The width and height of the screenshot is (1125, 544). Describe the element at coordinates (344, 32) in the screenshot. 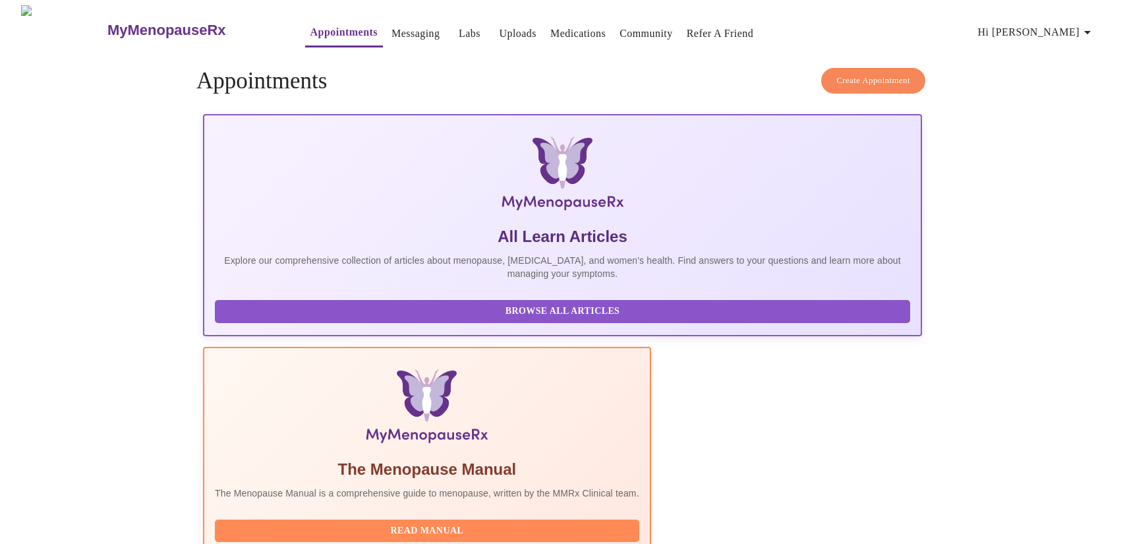

I see `a: Appointments` at that location.